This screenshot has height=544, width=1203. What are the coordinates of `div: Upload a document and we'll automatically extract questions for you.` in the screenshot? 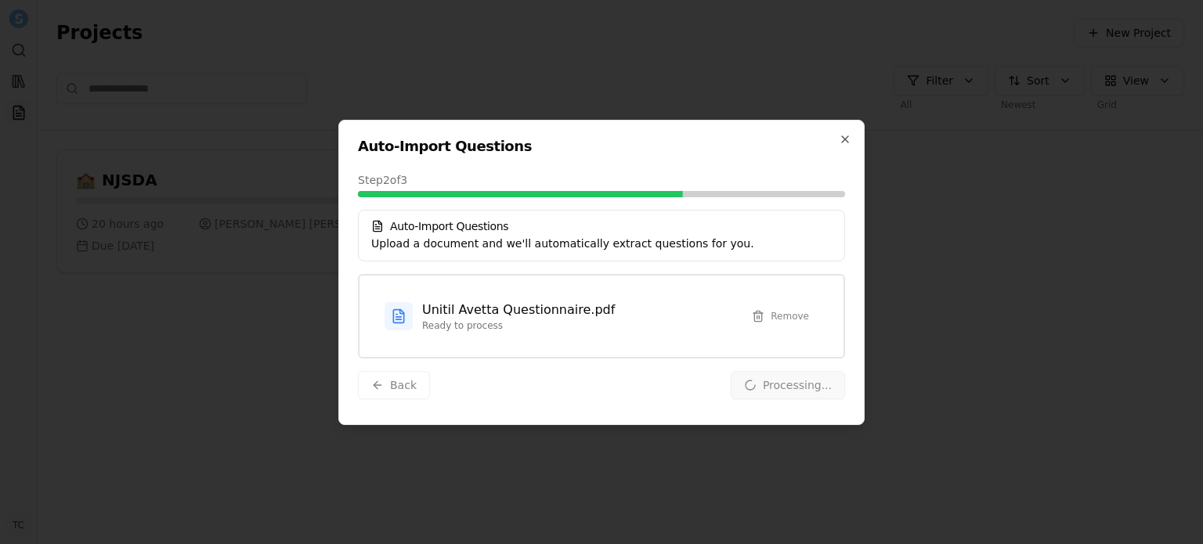 It's located at (602, 244).